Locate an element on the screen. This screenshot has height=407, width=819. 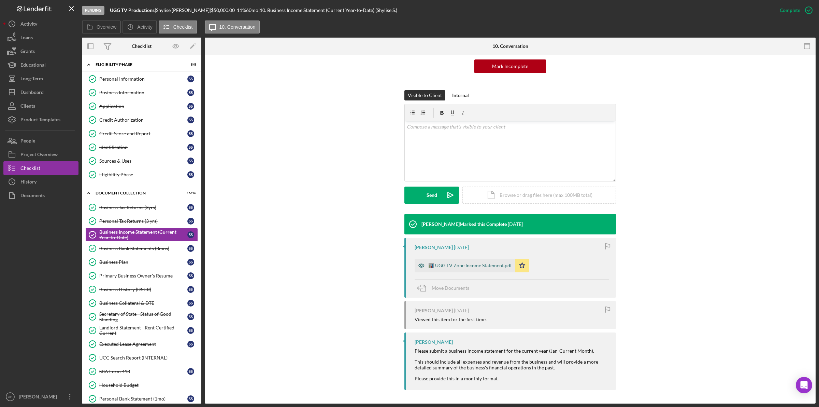
div: Viewed this item for the first time. is located at coordinates (451, 319).